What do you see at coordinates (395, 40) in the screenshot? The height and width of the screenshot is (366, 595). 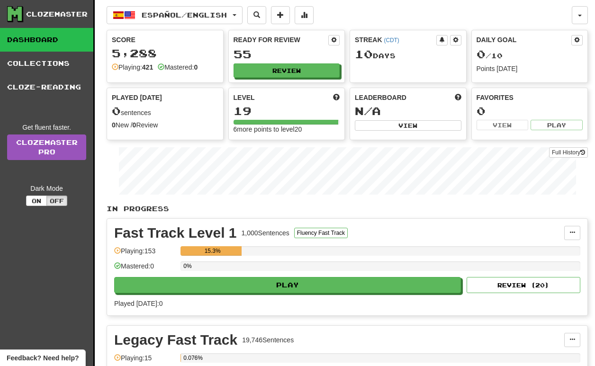 I see `div: Streak` at bounding box center [395, 40].